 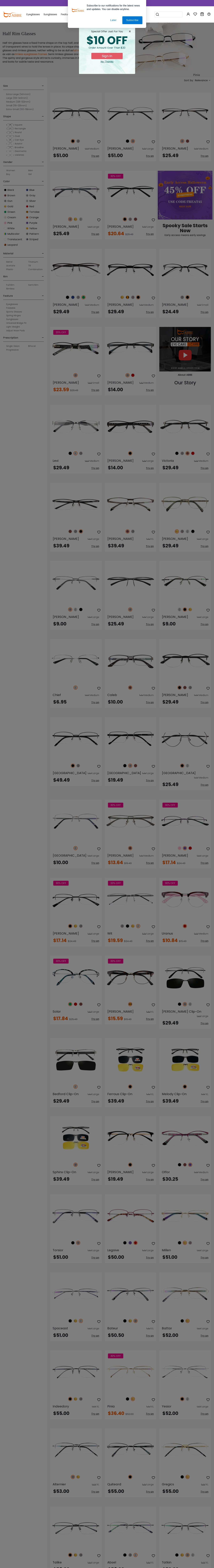 I want to click on img: notification icon, so click(x=78, y=10).